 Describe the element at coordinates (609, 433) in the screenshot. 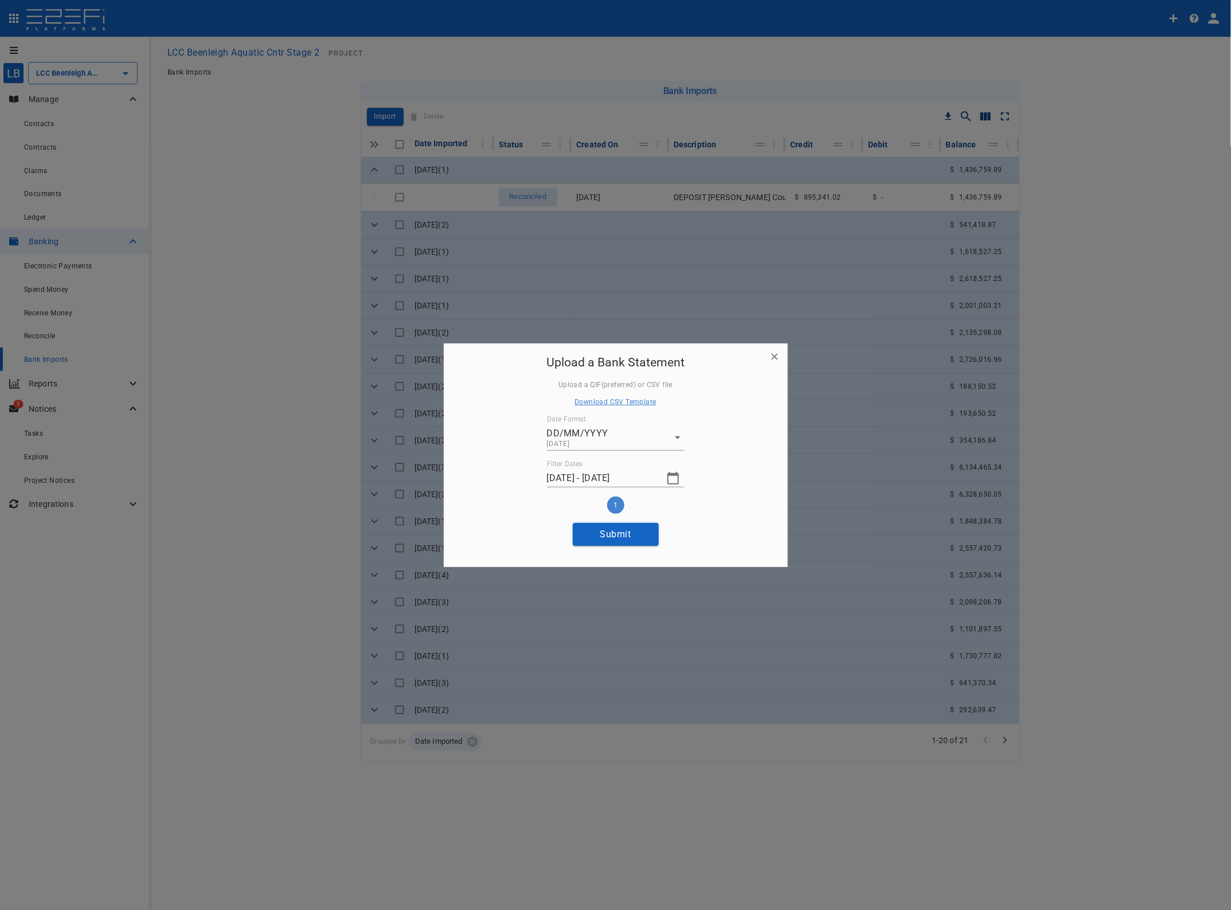

I see `p: DD/MM/YYYY` at that location.